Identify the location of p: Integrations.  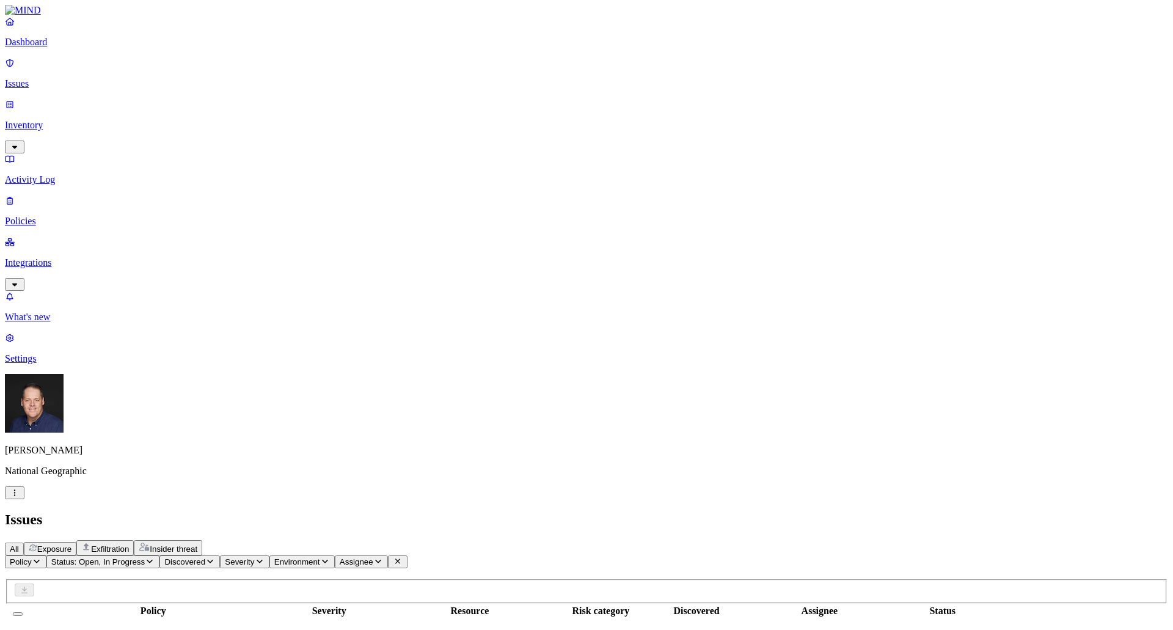
(586, 263).